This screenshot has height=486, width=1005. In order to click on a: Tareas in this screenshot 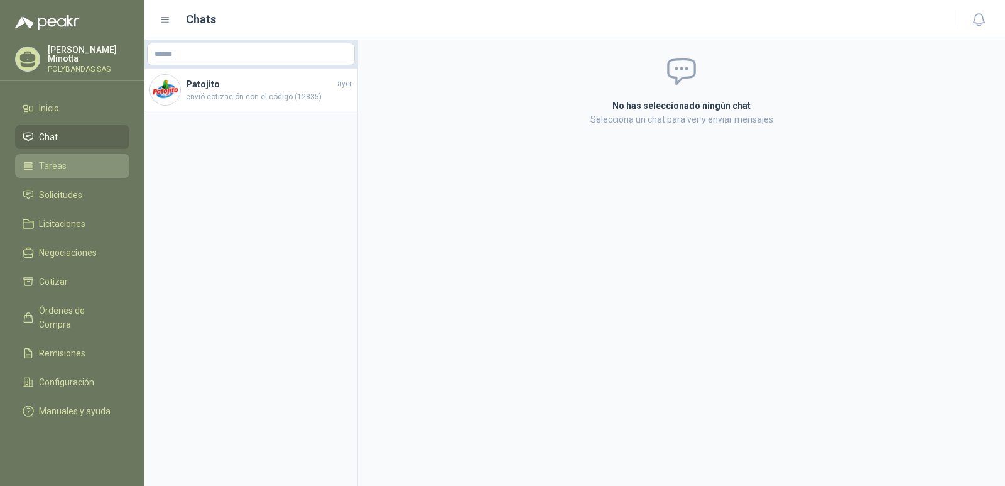, I will do `click(72, 166)`.